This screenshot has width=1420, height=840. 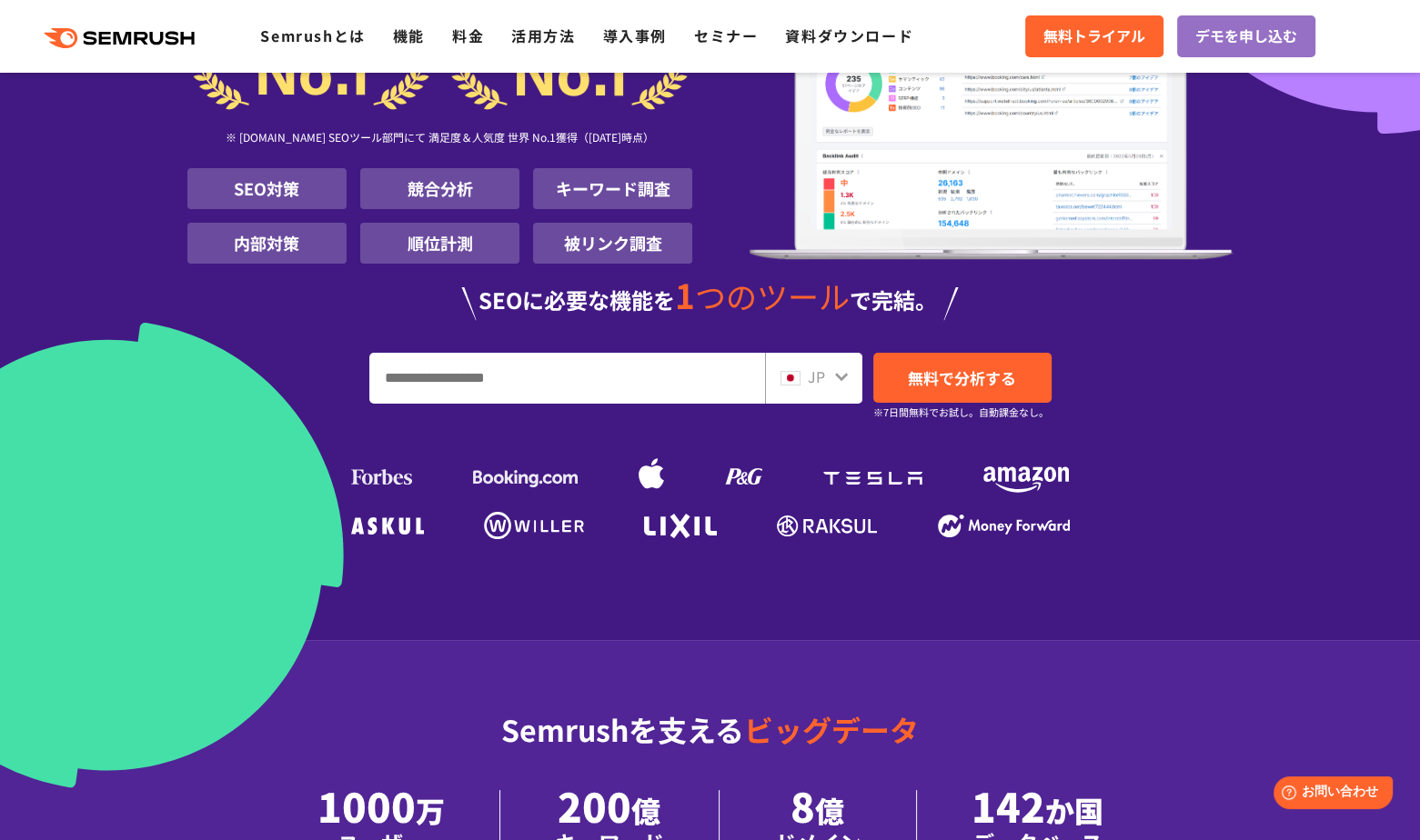 I want to click on a: セミナー, so click(x=726, y=35).